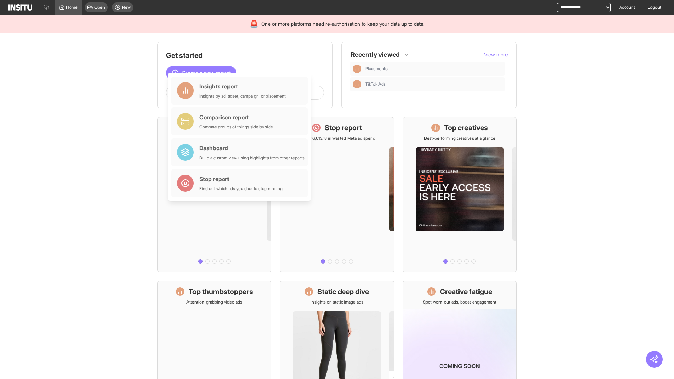 This screenshot has width=674, height=379. What do you see at coordinates (100, 7) in the screenshot?
I see `span: Open` at bounding box center [100, 7].